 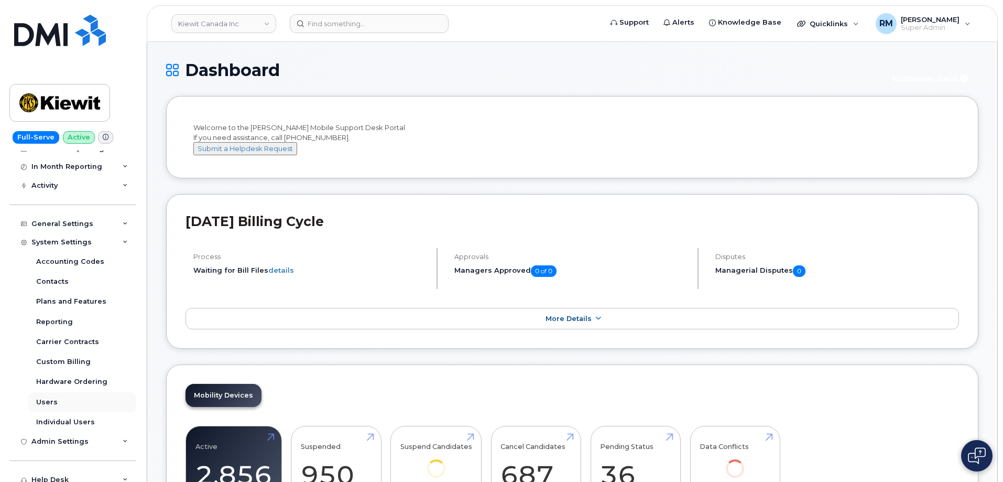 What do you see at coordinates (223, 395) in the screenshot?
I see `a: Mobility Devices` at bounding box center [223, 395].